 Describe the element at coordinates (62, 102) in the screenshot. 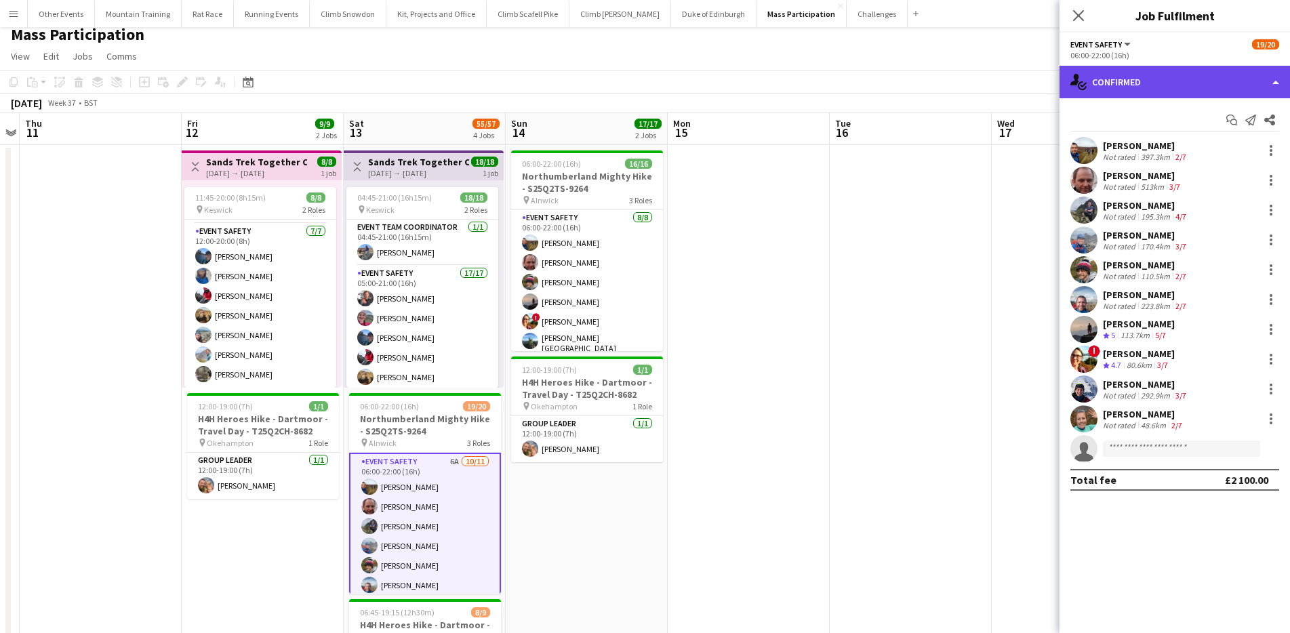

I see `span: Week 37` at that location.